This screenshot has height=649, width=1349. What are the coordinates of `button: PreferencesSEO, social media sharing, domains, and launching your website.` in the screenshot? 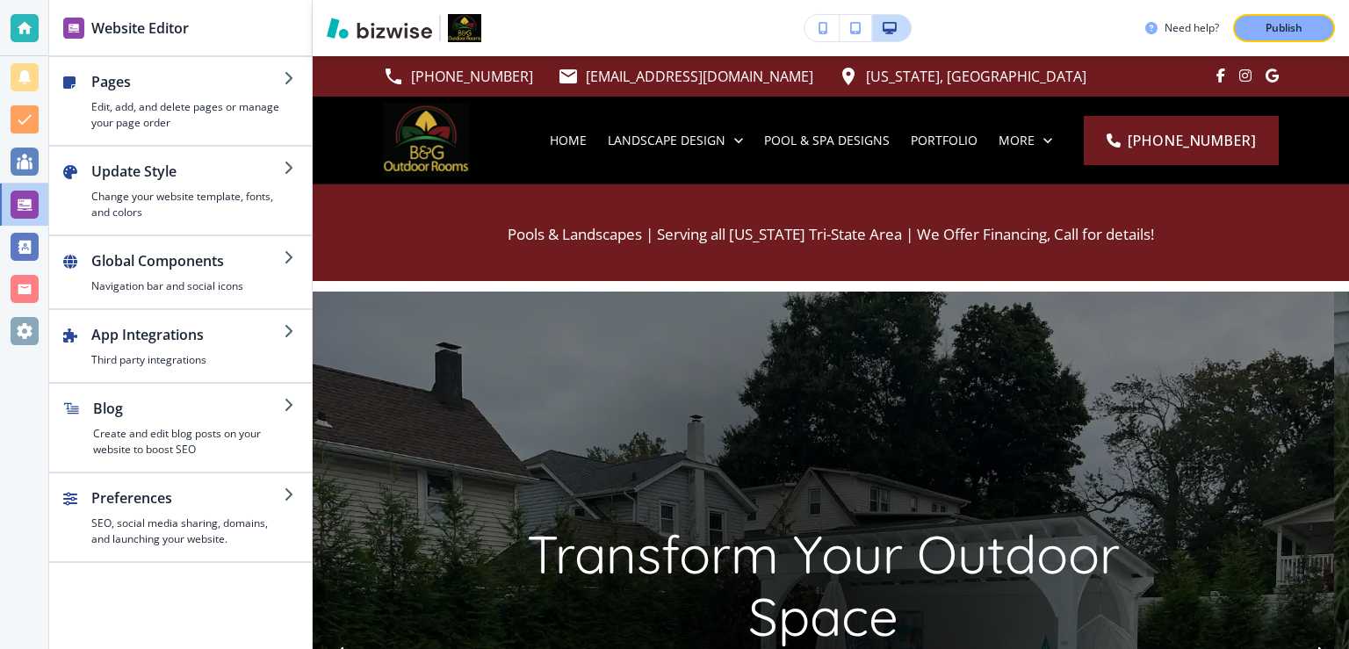 It's located at (180, 517).